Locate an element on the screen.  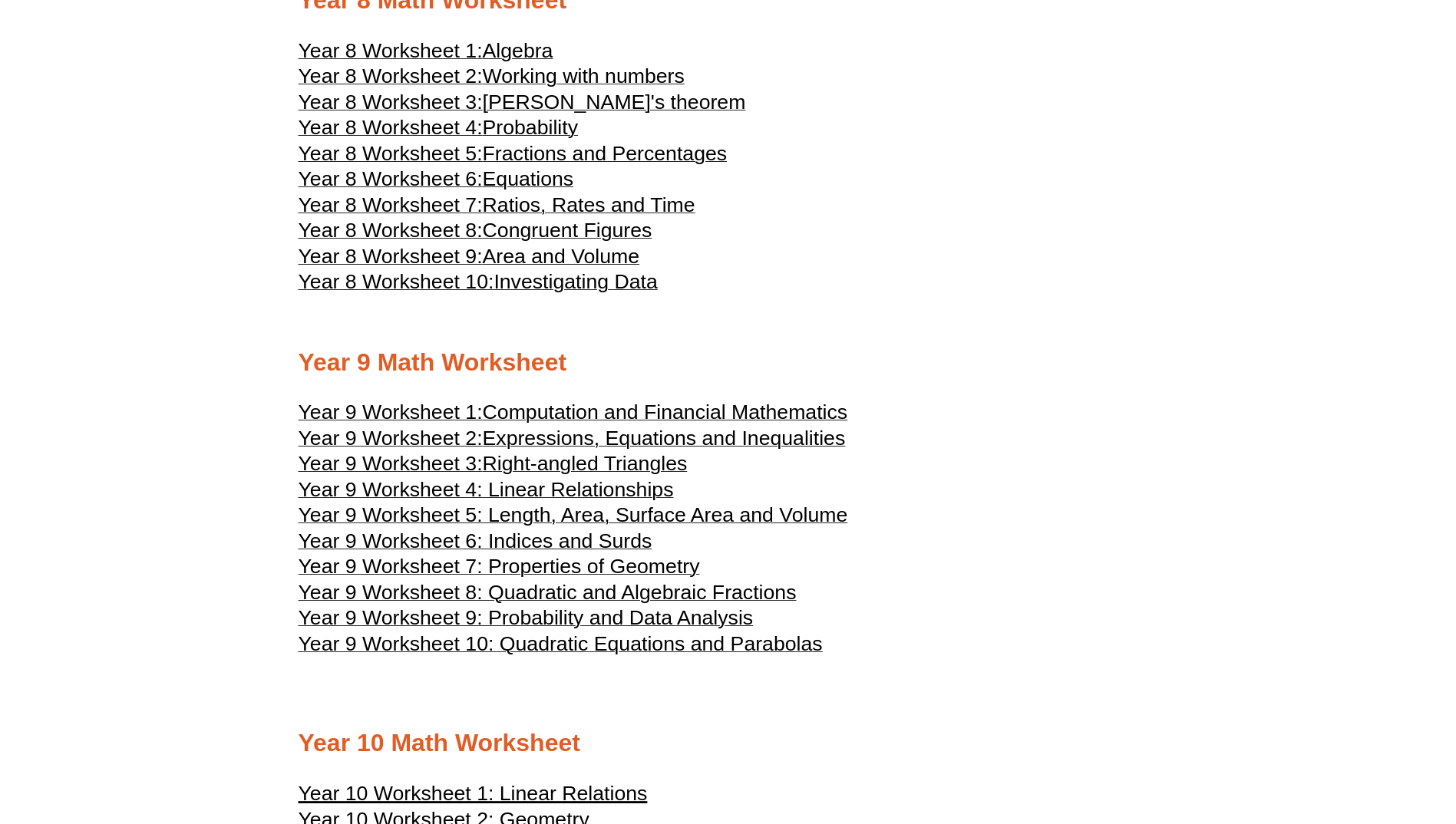
span: Year 9 Worksheet 4: Linear Relationships is located at coordinates (486, 490).